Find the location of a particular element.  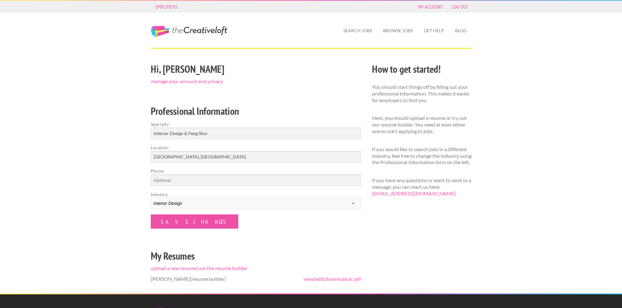

input: e.g. New York, NY is located at coordinates (256, 157).